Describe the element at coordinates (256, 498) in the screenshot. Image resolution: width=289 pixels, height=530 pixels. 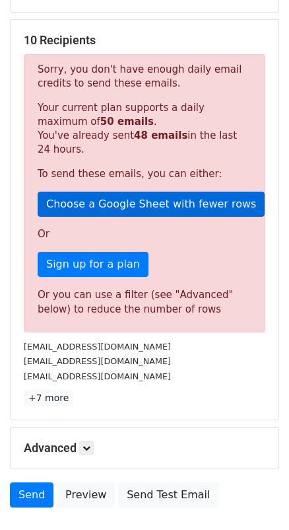
I see `div: Widget de chat` at that location.